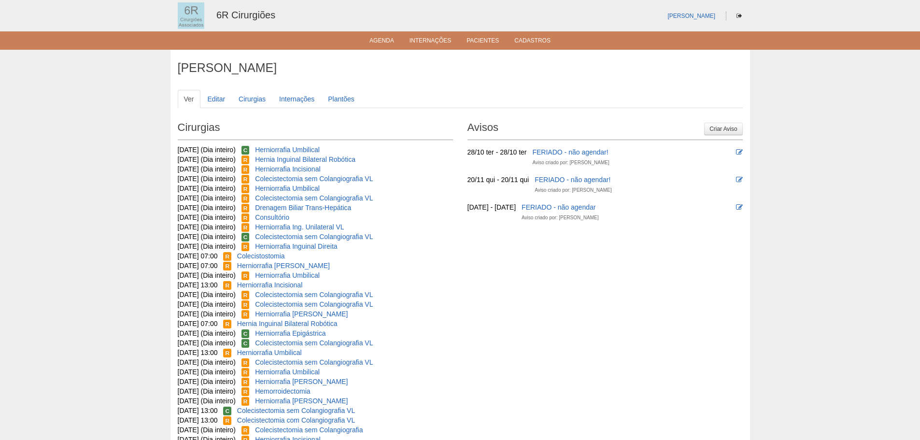 The image size is (920, 440). What do you see at coordinates (605, 129) in the screenshot?
I see `h2: Avisos` at bounding box center [605, 129].